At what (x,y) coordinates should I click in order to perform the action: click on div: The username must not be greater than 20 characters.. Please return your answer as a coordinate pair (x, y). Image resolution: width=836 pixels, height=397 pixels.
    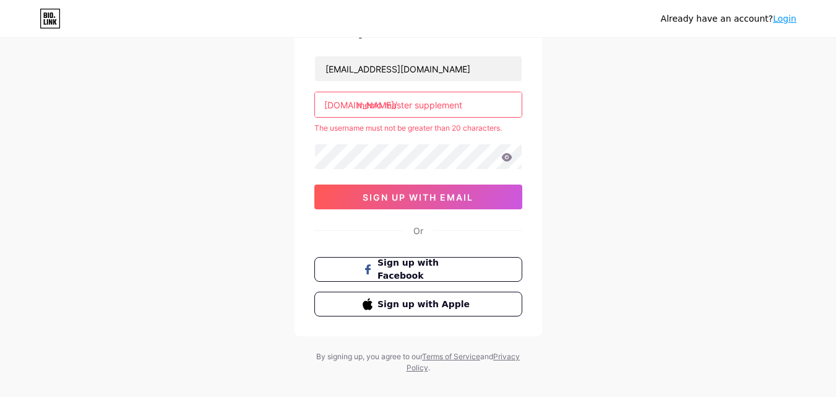
    Looking at the image, I should click on (418, 128).